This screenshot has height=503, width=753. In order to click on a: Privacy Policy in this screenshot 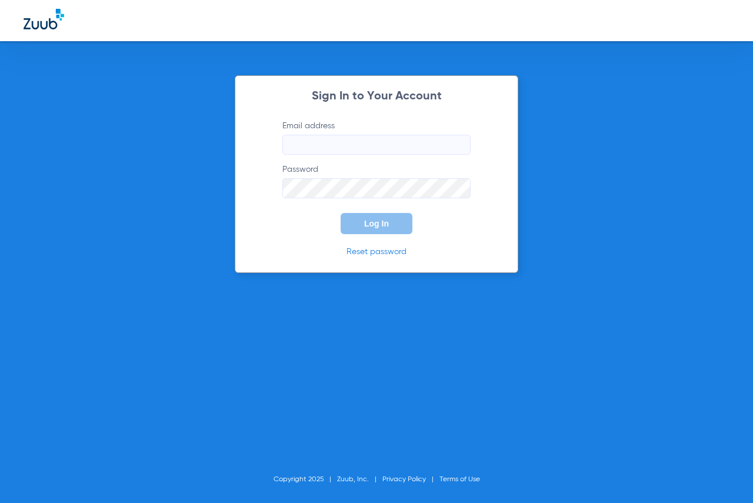, I will do `click(404, 479)`.